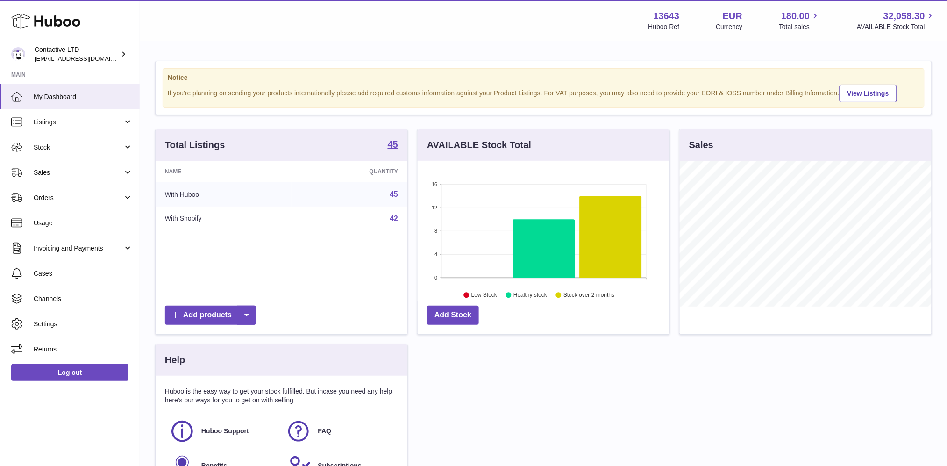 The image size is (947, 466). I want to click on img: soul@SOWLhome.com, so click(18, 54).